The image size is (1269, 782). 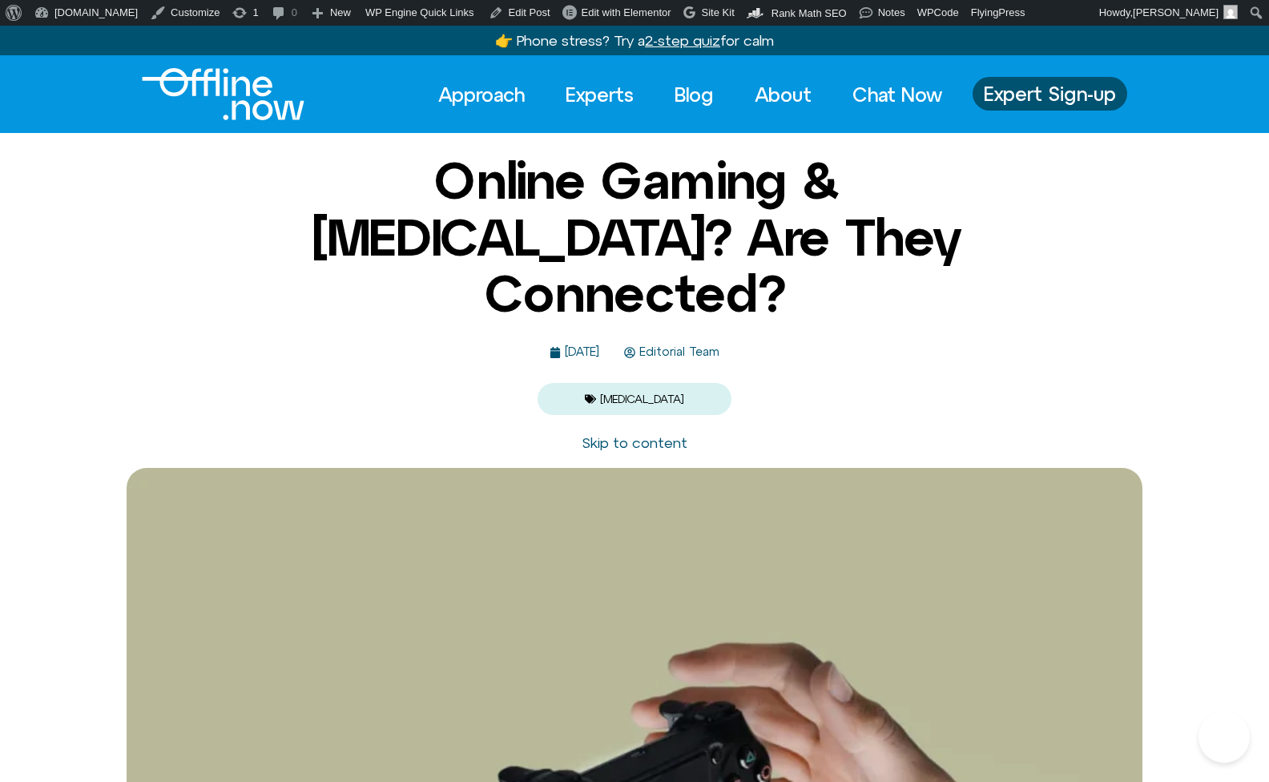 What do you see at coordinates (677, 352) in the screenshot?
I see `span: Editorial Team` at bounding box center [677, 352].